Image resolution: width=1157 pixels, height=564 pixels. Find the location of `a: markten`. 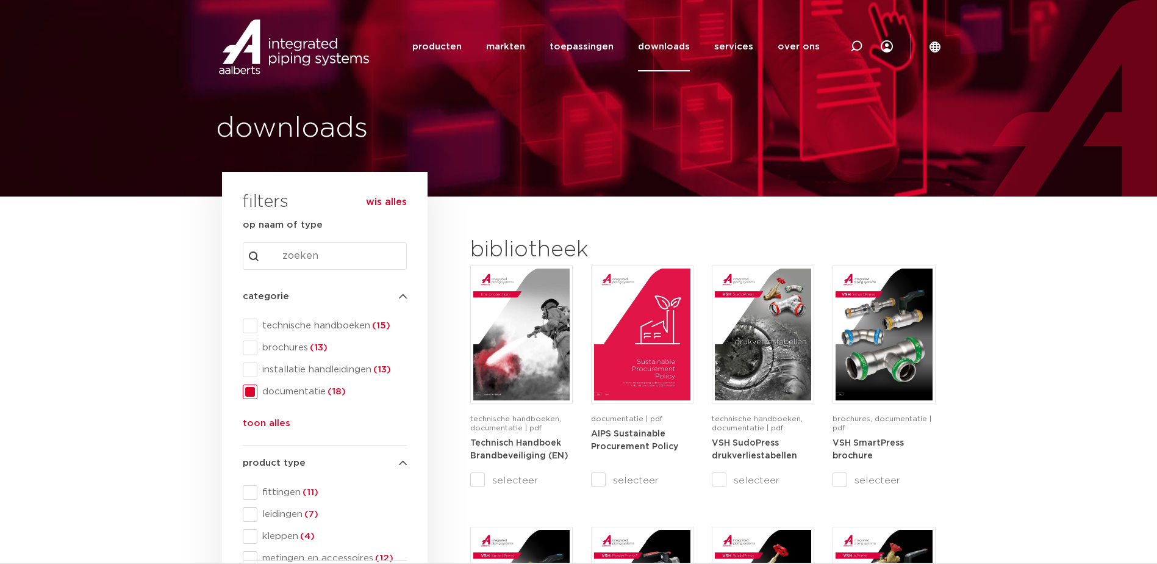

a: markten is located at coordinates (506, 46).